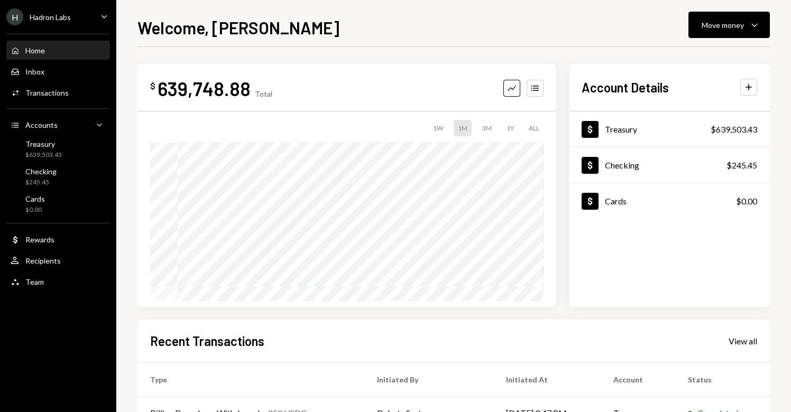  Describe the element at coordinates (250, 379) in the screenshot. I see `th: Type` at that location.